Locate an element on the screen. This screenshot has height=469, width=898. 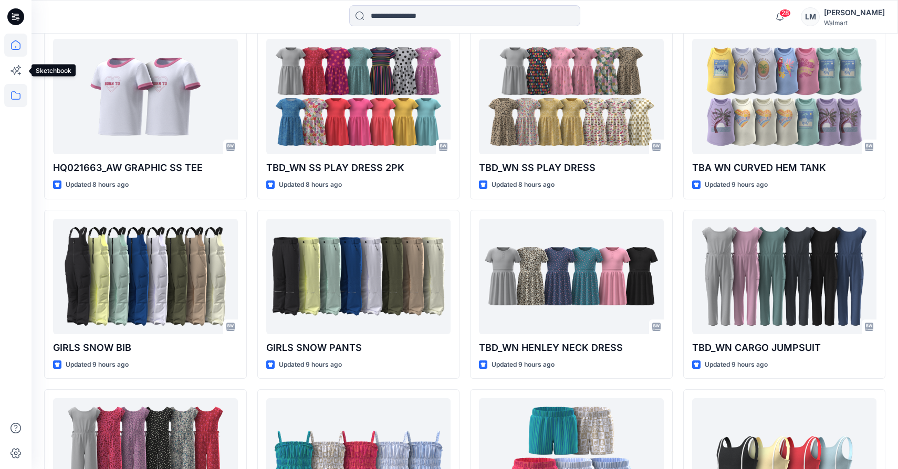
span: 28 is located at coordinates (785, 13).